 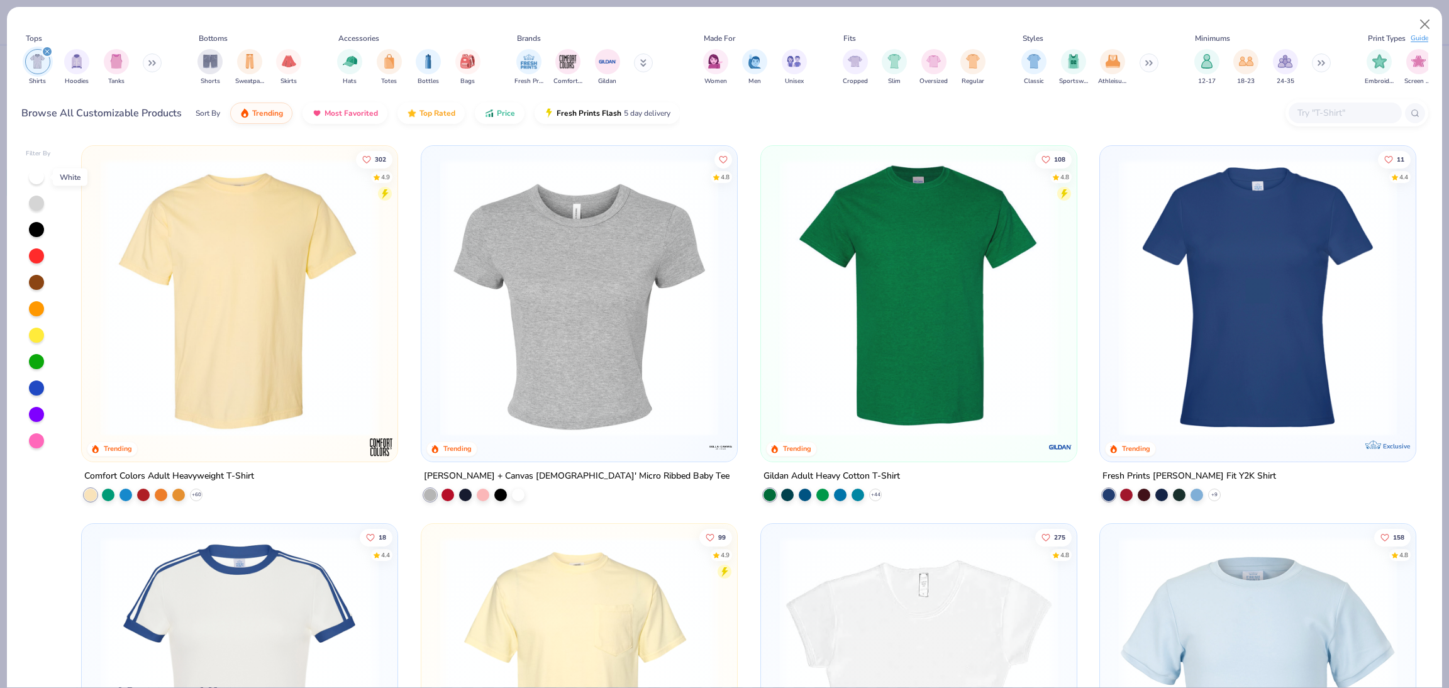 What do you see at coordinates (101, 113) in the screenshot?
I see `div: Browse All Customizable Products` at bounding box center [101, 113].